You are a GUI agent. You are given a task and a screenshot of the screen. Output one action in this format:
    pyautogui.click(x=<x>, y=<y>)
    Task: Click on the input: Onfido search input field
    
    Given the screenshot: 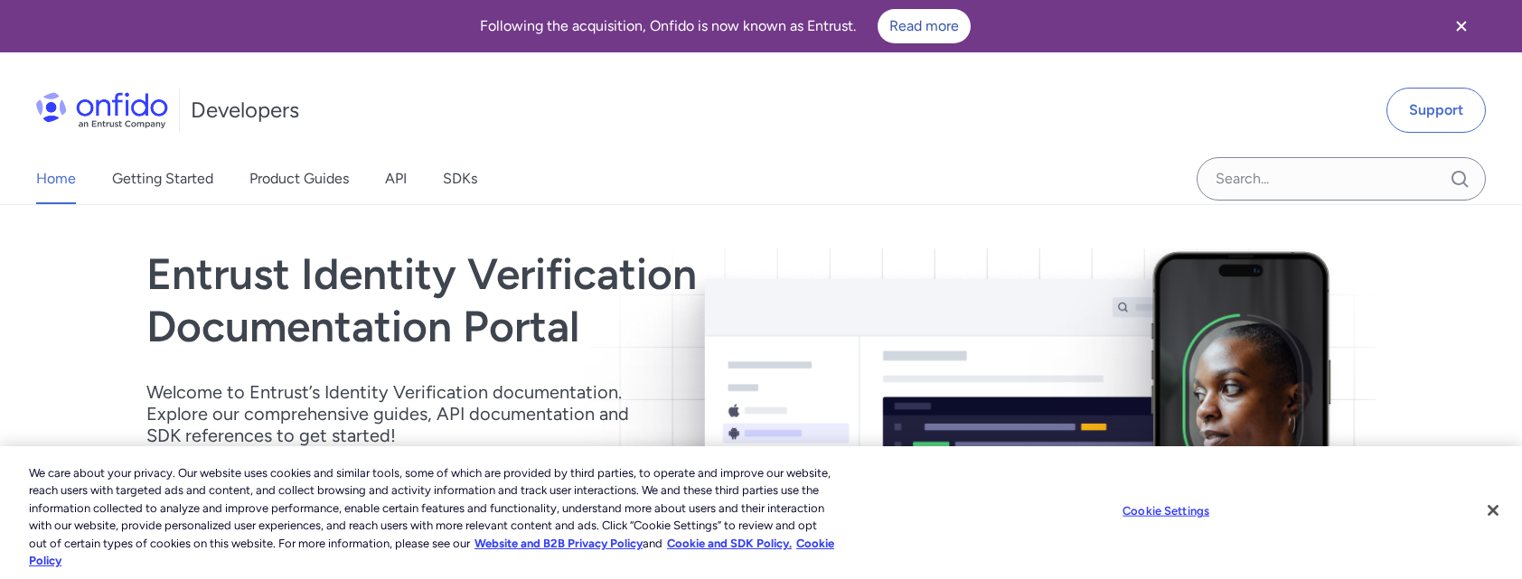 What is the action you would take?
    pyautogui.click(x=1341, y=179)
    